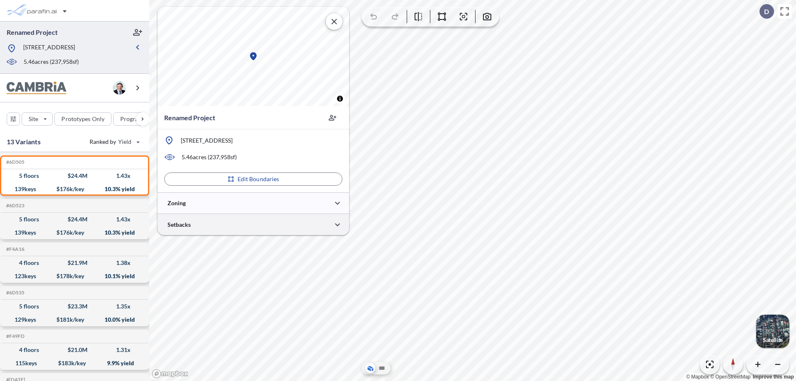 The width and height of the screenshot is (796, 381). Describe the element at coordinates (83, 119) in the screenshot. I see `p: Prototypes Only` at that location.